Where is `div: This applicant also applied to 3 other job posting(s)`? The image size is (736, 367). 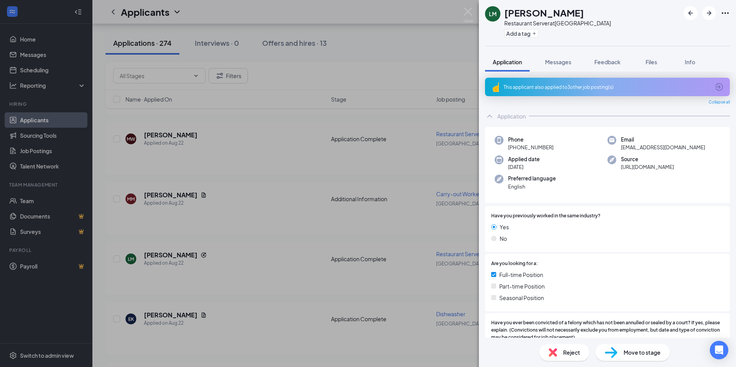 div: This applicant also applied to 3 other job posting(s) is located at coordinates (607, 87).